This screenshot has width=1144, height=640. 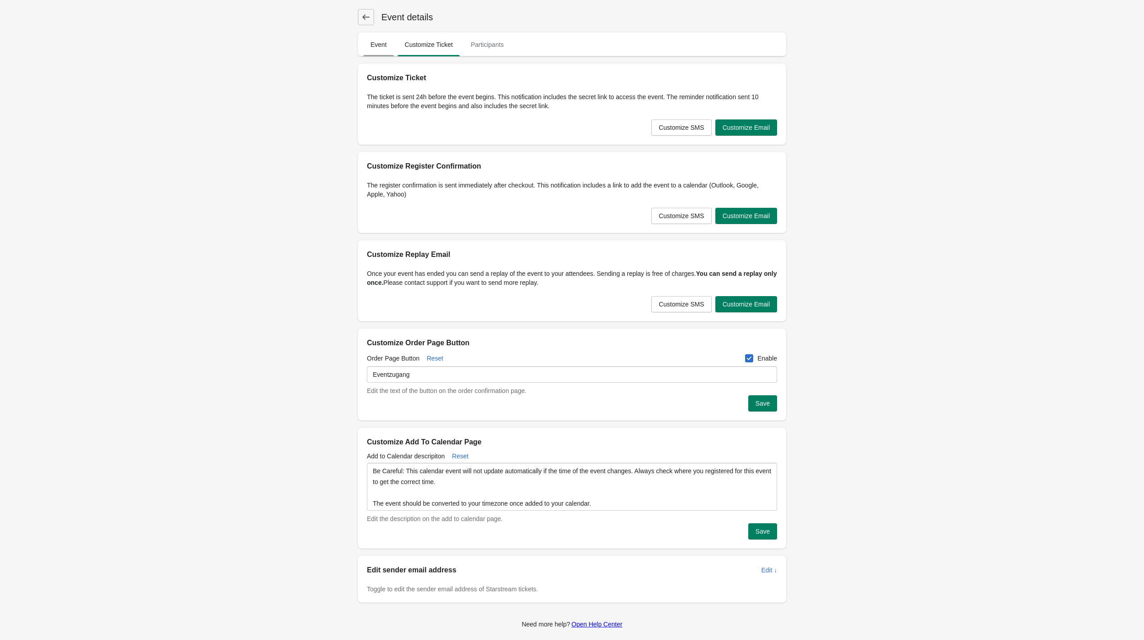 I want to click on div: Toggle to edit the sender email address of Starstream tickets., so click(x=572, y=589).